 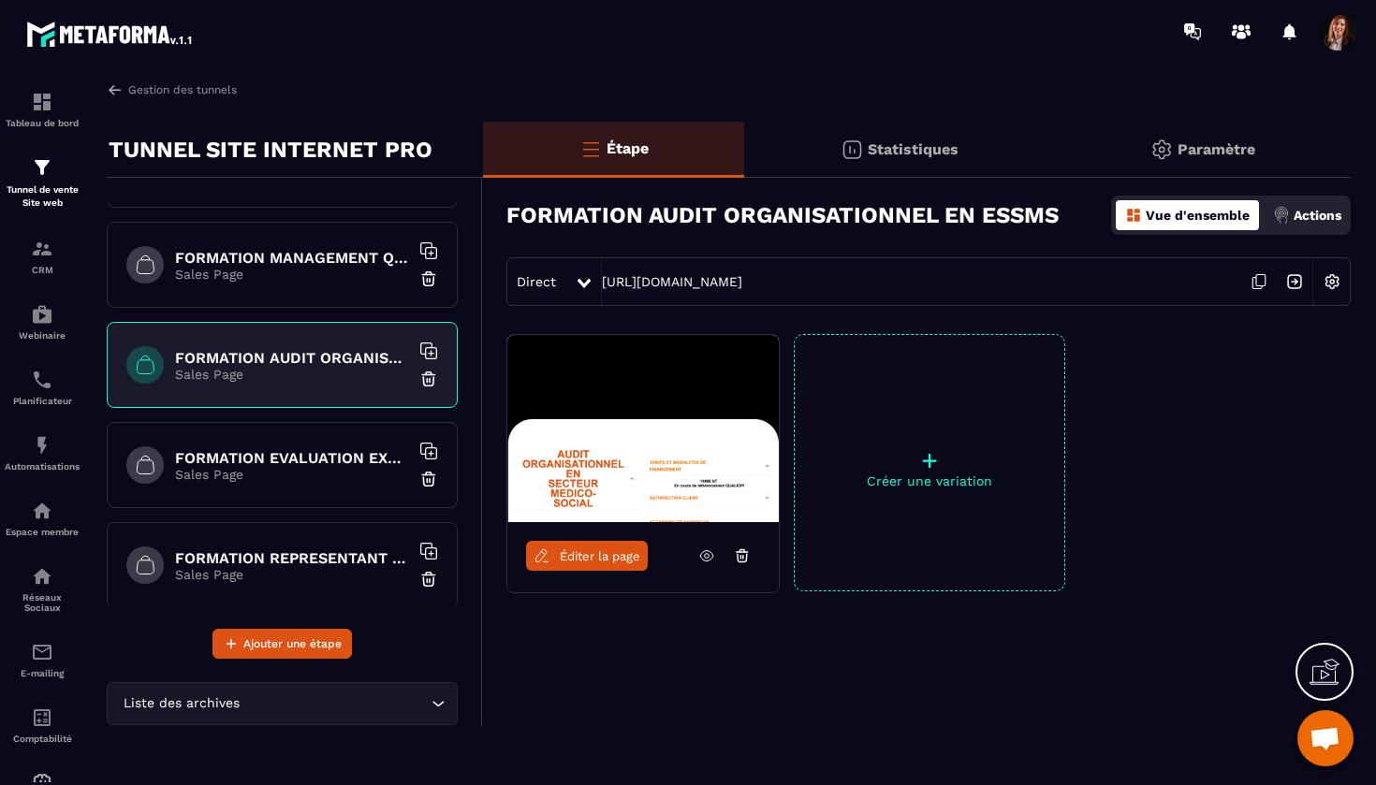 What do you see at coordinates (42, 322) in the screenshot?
I see `a: automationsautomationsWebinaire` at bounding box center [42, 322].